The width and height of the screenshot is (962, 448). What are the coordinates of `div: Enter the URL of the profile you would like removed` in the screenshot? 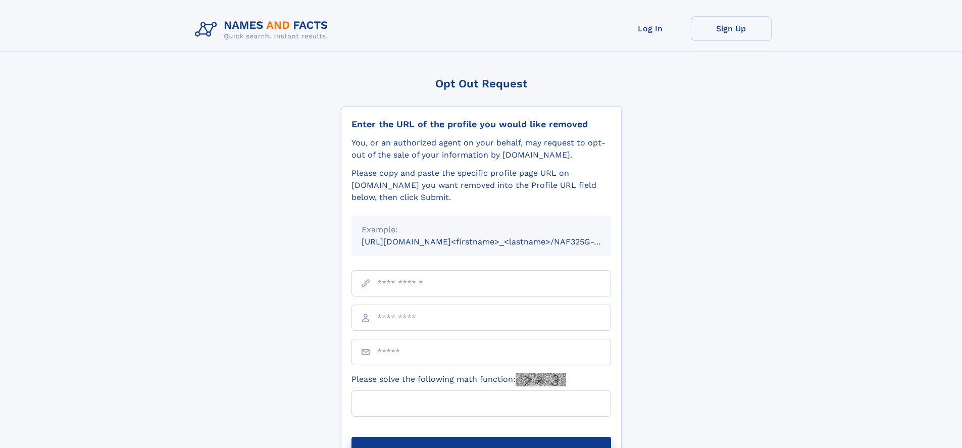 It's located at (481, 124).